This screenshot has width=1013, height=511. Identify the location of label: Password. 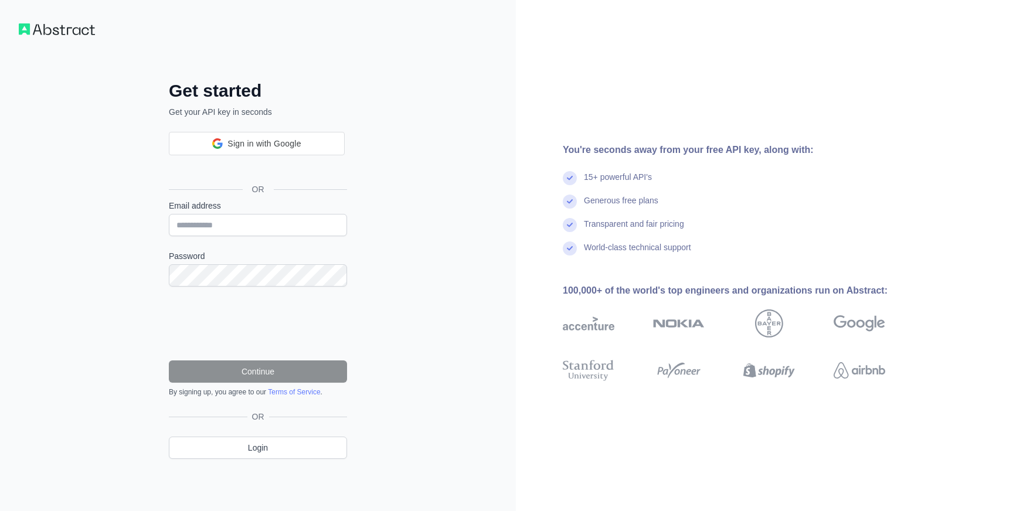
(258, 256).